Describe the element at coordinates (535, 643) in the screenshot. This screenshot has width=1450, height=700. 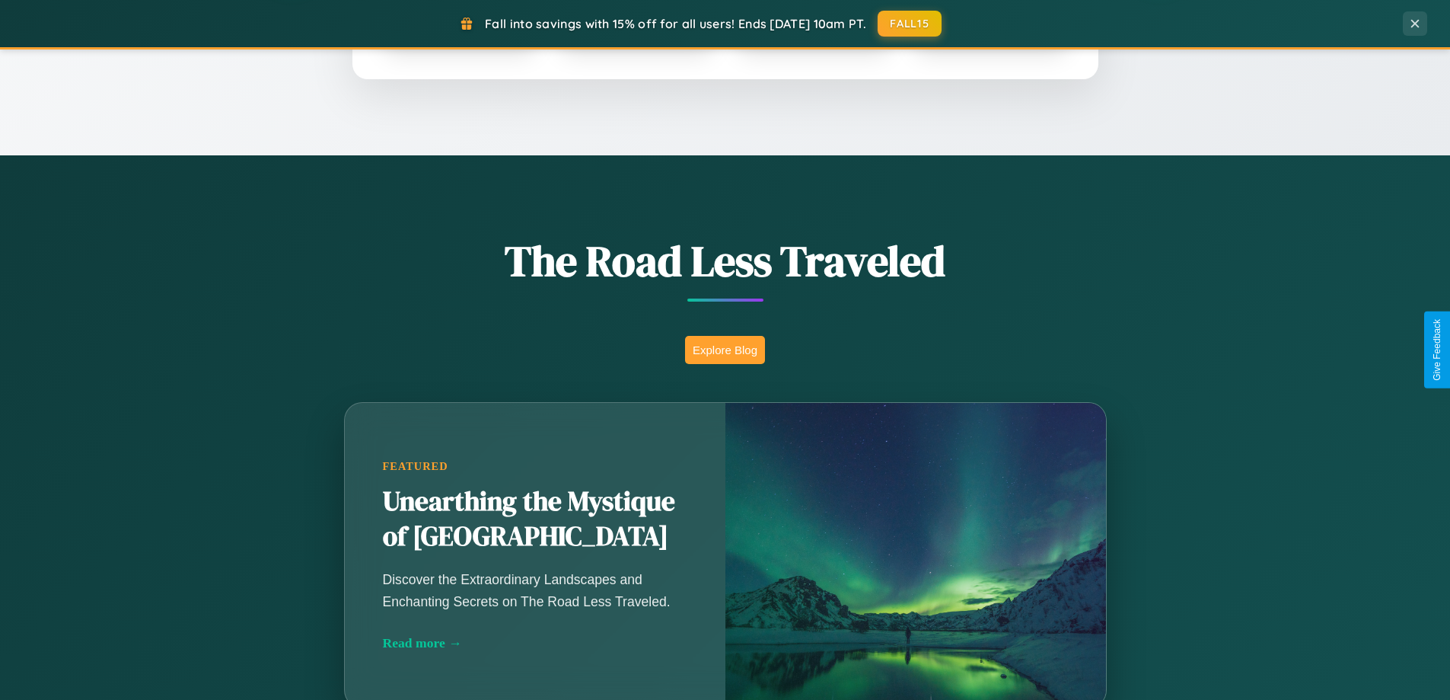
I see `div: Read more →` at that location.